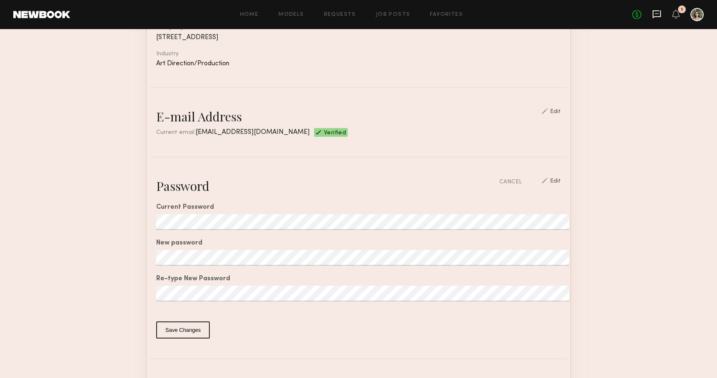 The height and width of the screenshot is (378, 717). What do you see at coordinates (359, 243) in the screenshot?
I see `div: New password` at bounding box center [359, 243].